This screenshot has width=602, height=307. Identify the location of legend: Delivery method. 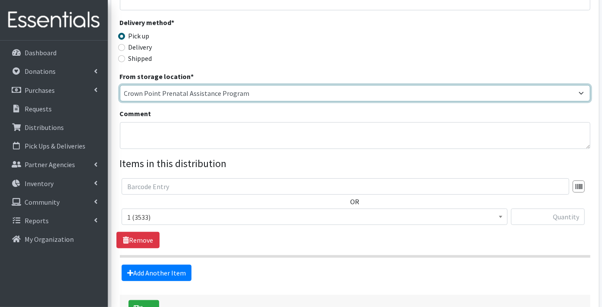
(179, 24).